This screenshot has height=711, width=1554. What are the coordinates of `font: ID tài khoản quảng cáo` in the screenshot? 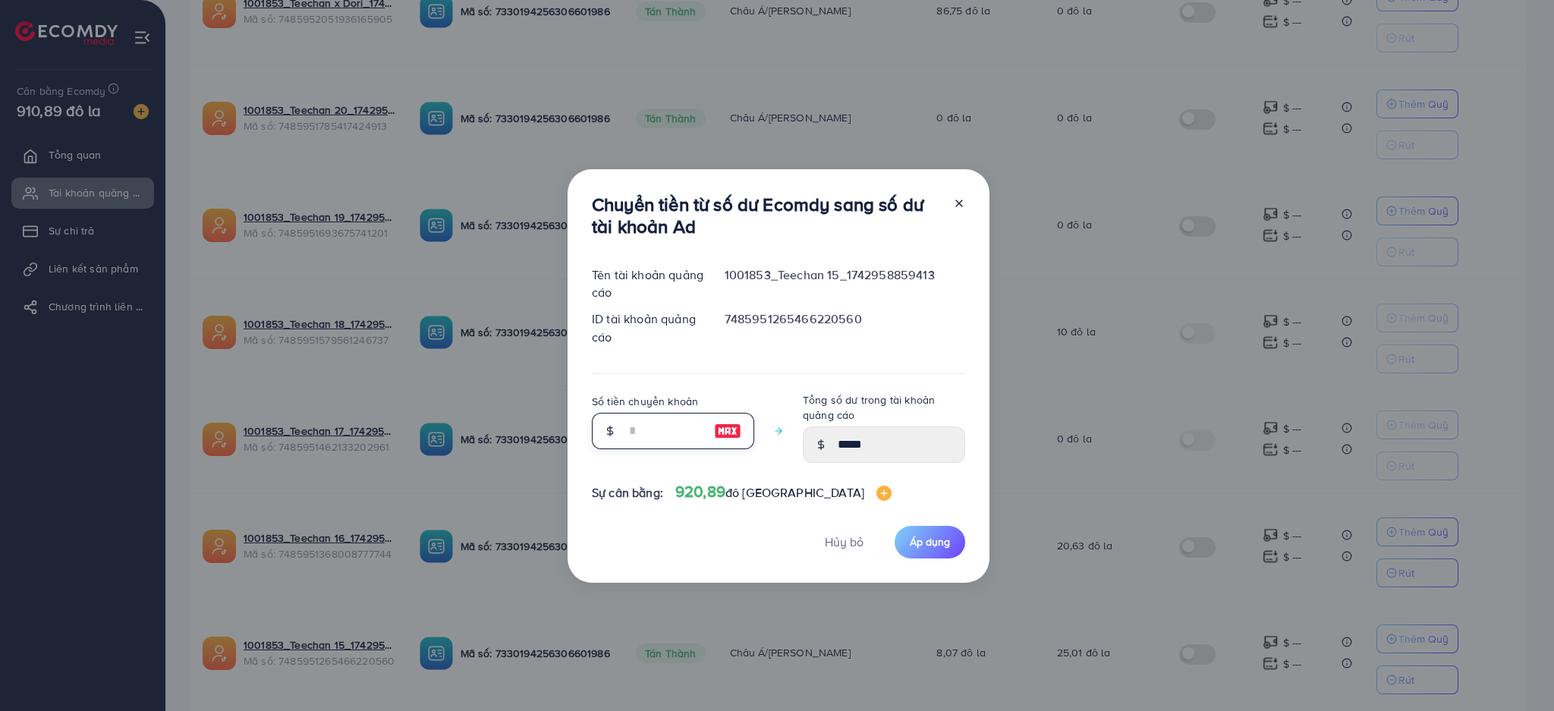 It's located at (643, 327).